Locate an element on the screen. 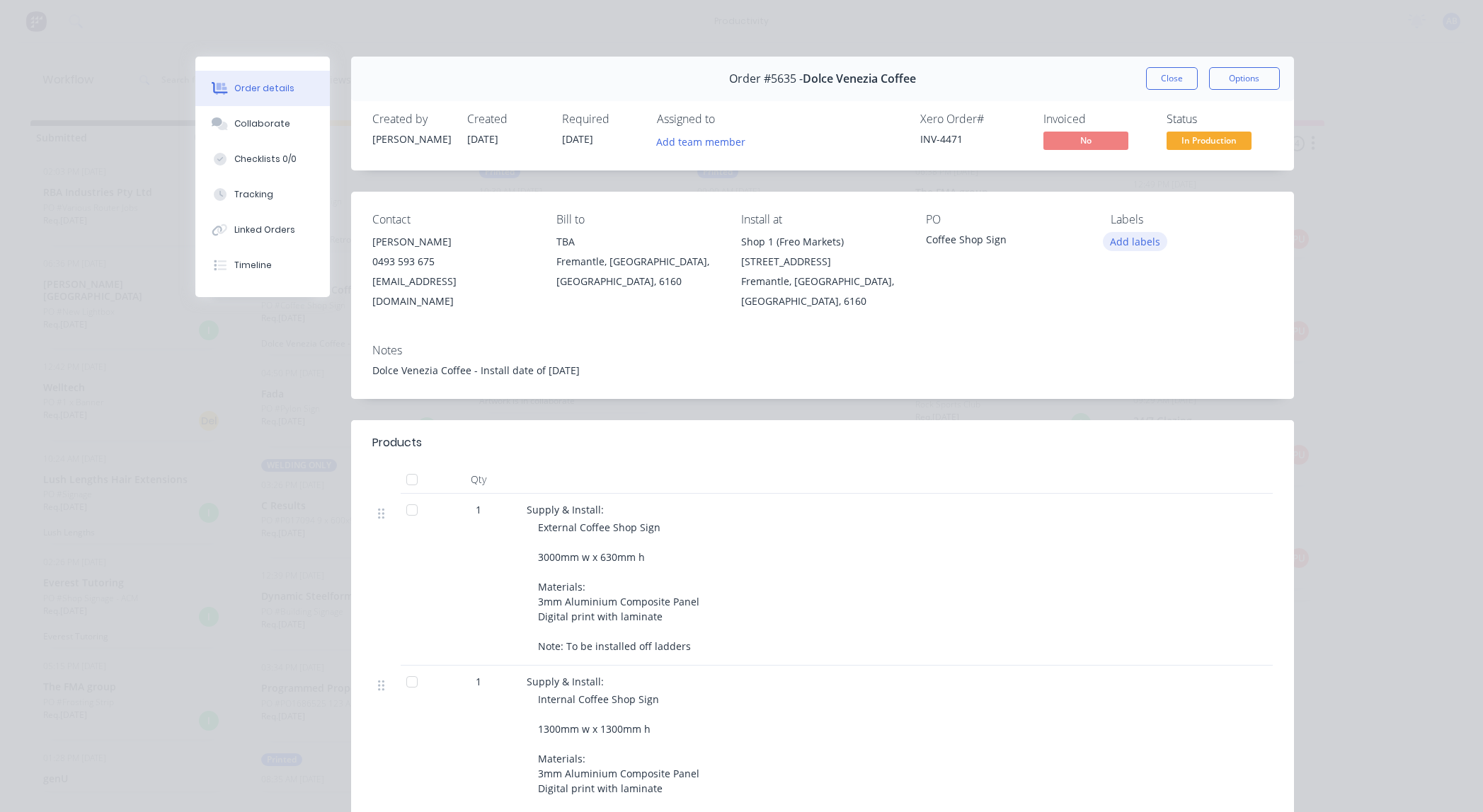 This screenshot has height=812, width=1483. div: Created by is located at coordinates (412, 119).